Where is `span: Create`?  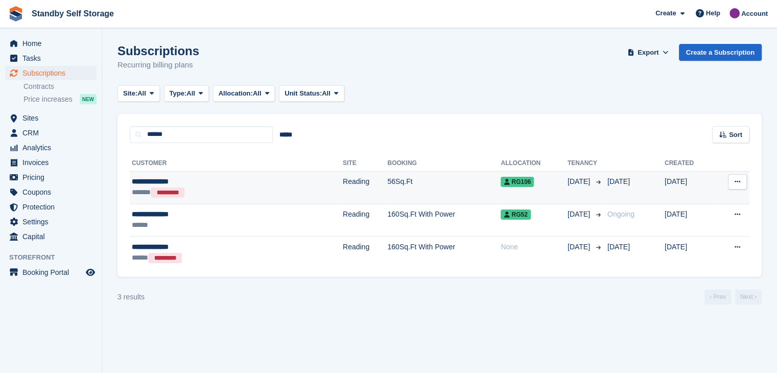 span: Create is located at coordinates (666, 13).